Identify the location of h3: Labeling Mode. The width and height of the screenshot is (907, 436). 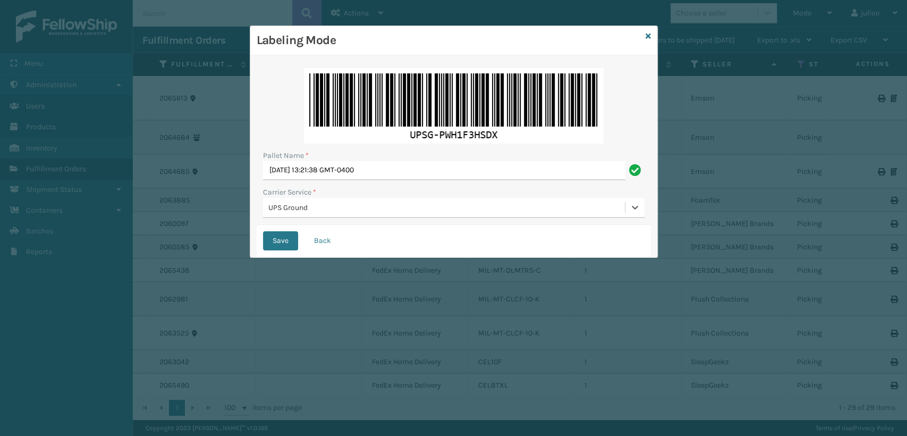
(449, 40).